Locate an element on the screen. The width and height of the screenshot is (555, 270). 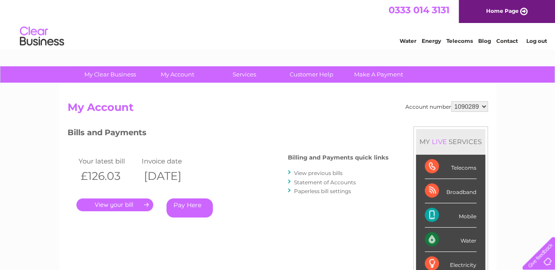
div: Water is located at coordinates (450, 239).